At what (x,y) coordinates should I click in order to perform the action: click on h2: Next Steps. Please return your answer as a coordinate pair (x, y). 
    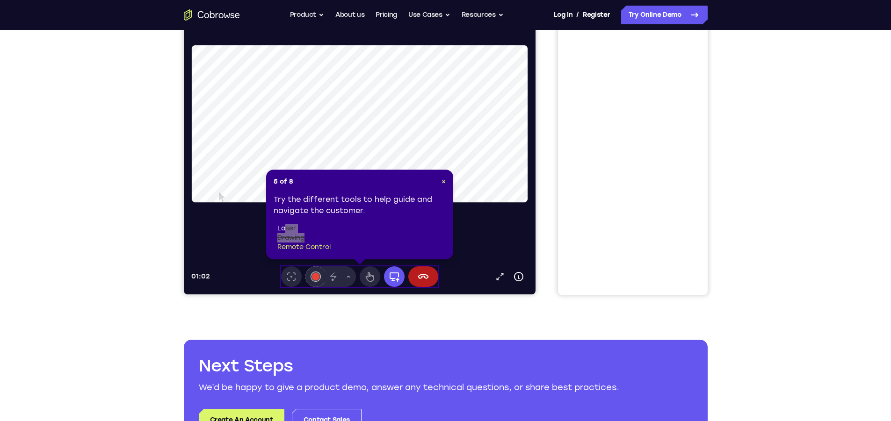
    Looking at the image, I should click on (446, 366).